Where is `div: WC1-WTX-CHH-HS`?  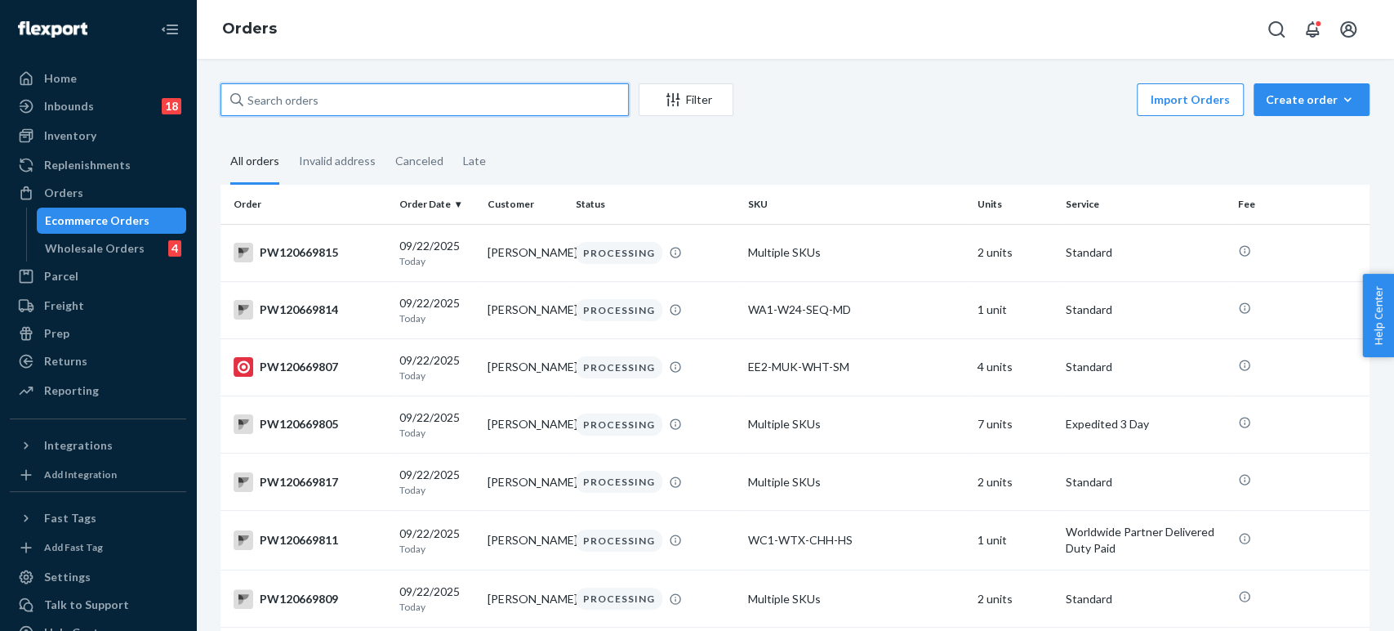
div: WC1-WTX-CHH-HS is located at coordinates (856, 540).